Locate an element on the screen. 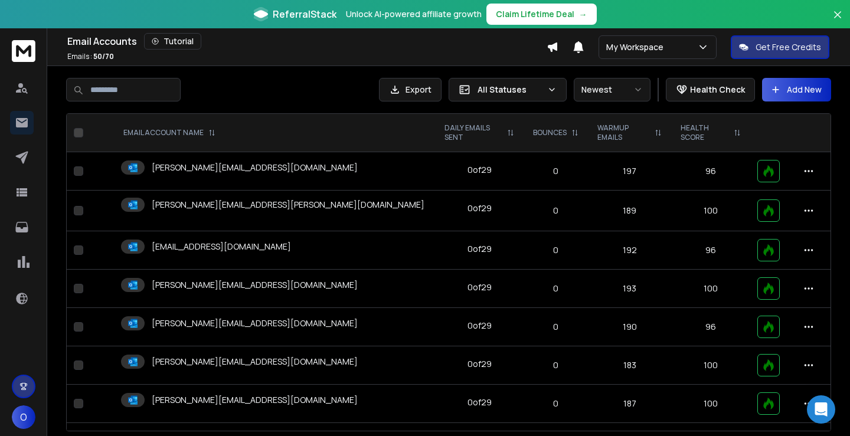 The height and width of the screenshot is (436, 850). span: O is located at coordinates (24, 417).